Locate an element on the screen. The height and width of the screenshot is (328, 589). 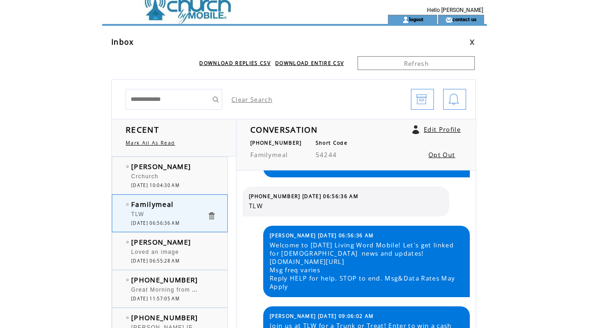
span: 54244 is located at coordinates (326, 155).